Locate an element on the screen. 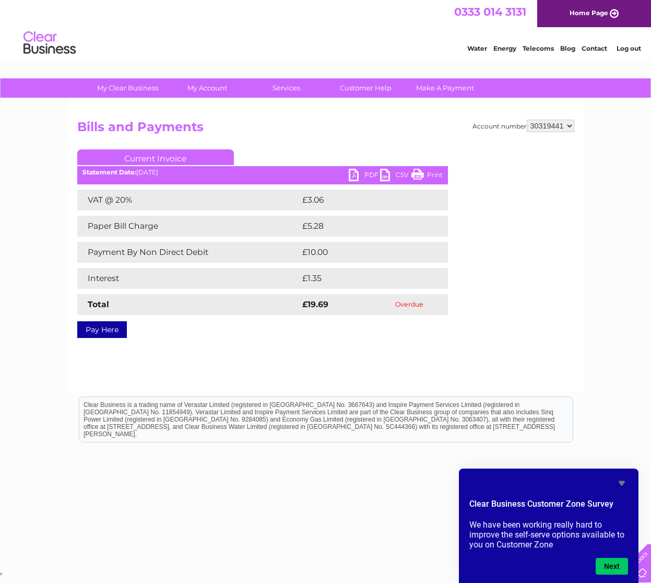 The height and width of the screenshot is (583, 651). td: £3.06 is located at coordinates (362, 200).